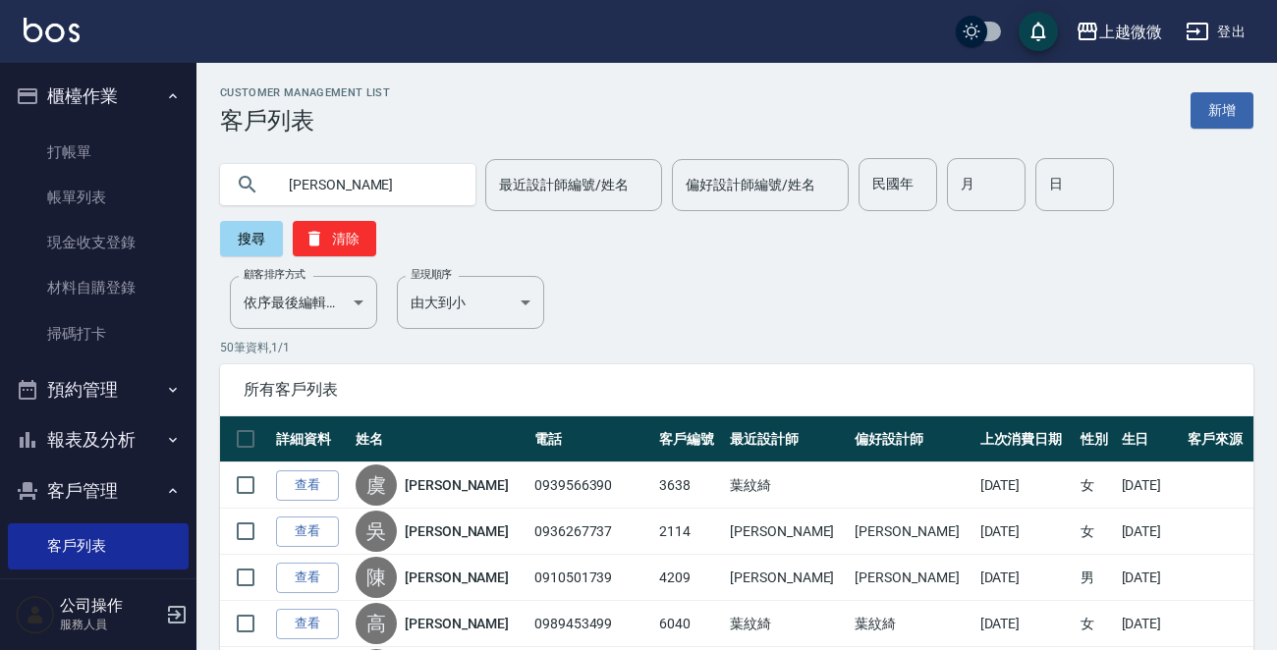 The image size is (1277, 650). Describe the element at coordinates (51, 29) in the screenshot. I see `img: Logo` at that location.